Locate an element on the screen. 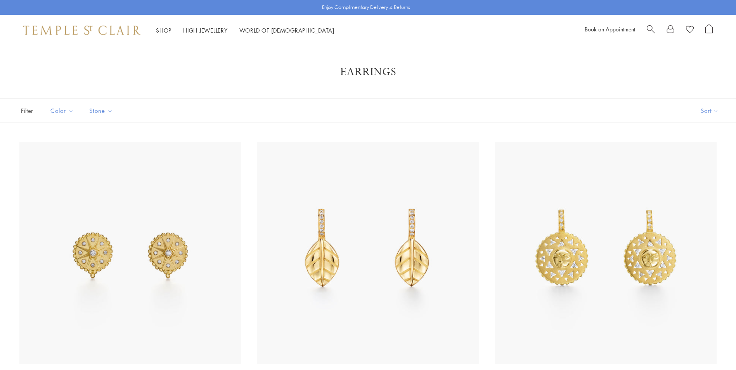 The image size is (736, 370). img: 18K Arcadia Earrings is located at coordinates (368, 253).